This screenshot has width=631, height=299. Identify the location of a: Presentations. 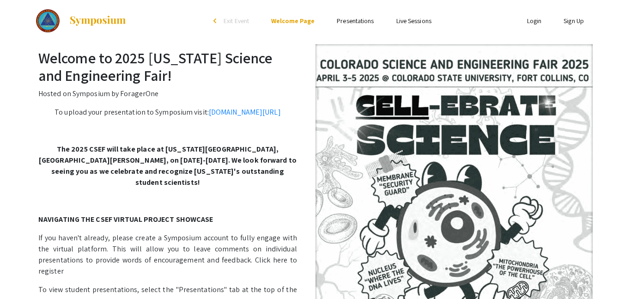
(355, 21).